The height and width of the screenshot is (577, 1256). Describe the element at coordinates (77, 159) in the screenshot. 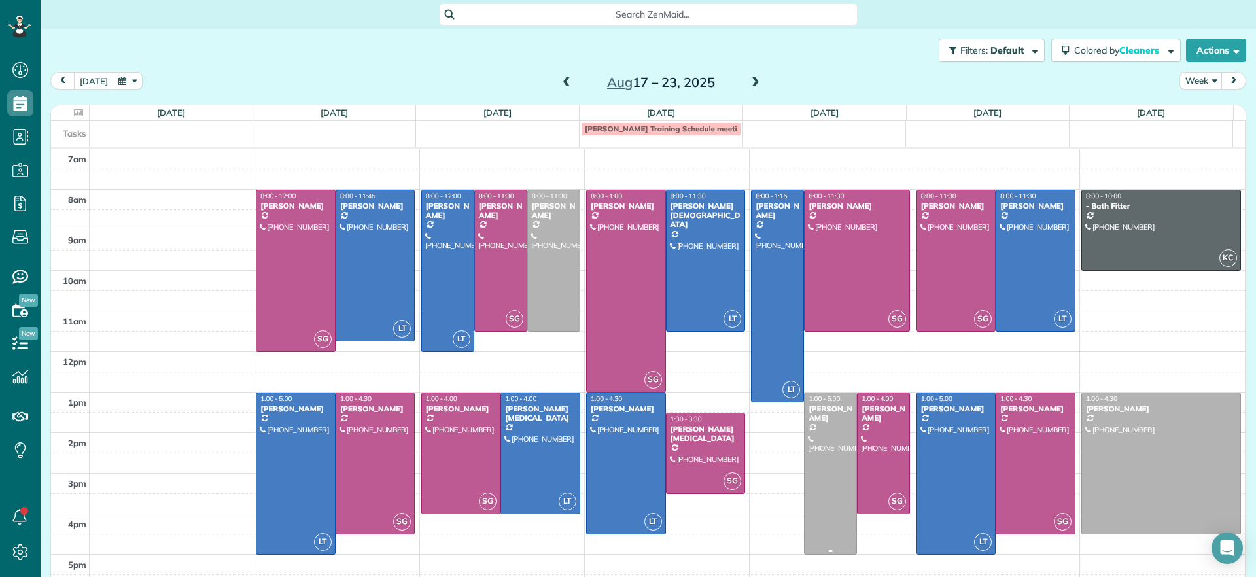

I see `span: 7am` at that location.